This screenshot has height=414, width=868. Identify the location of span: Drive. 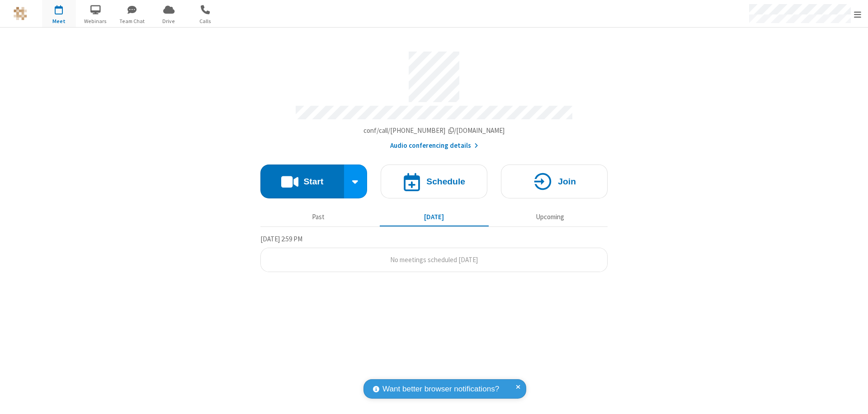
(169, 21).